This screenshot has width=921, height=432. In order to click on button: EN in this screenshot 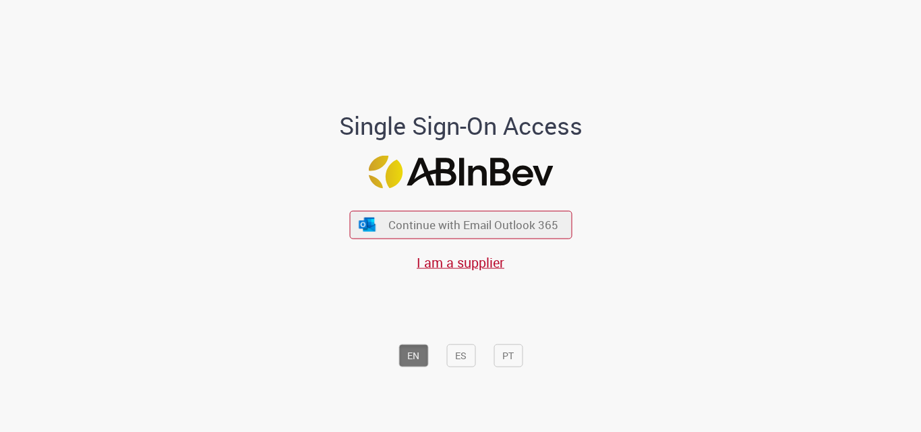, I will do `click(413, 355)`.